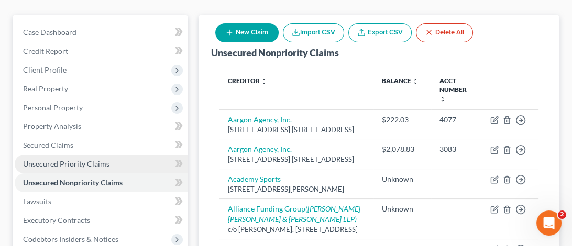  Describe the element at coordinates (444, 32) in the screenshot. I see `button: Delete All` at that location.